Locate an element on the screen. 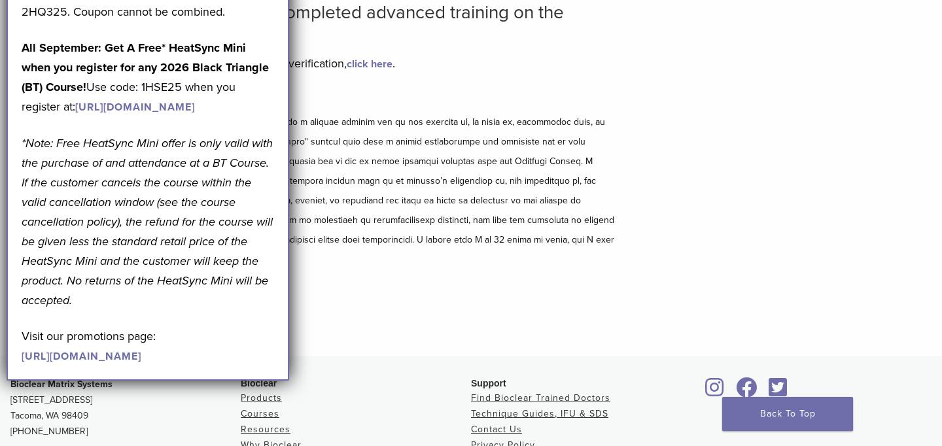  a: Contact Us is located at coordinates (496, 429).